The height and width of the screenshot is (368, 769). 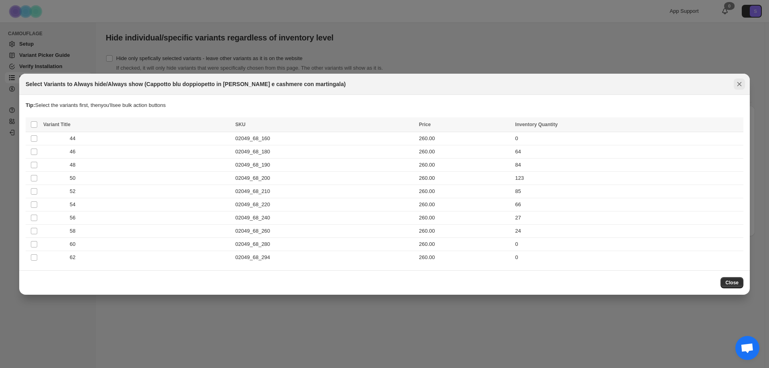 What do you see at coordinates (628, 217) in the screenshot?
I see `td: 27` at bounding box center [628, 217].